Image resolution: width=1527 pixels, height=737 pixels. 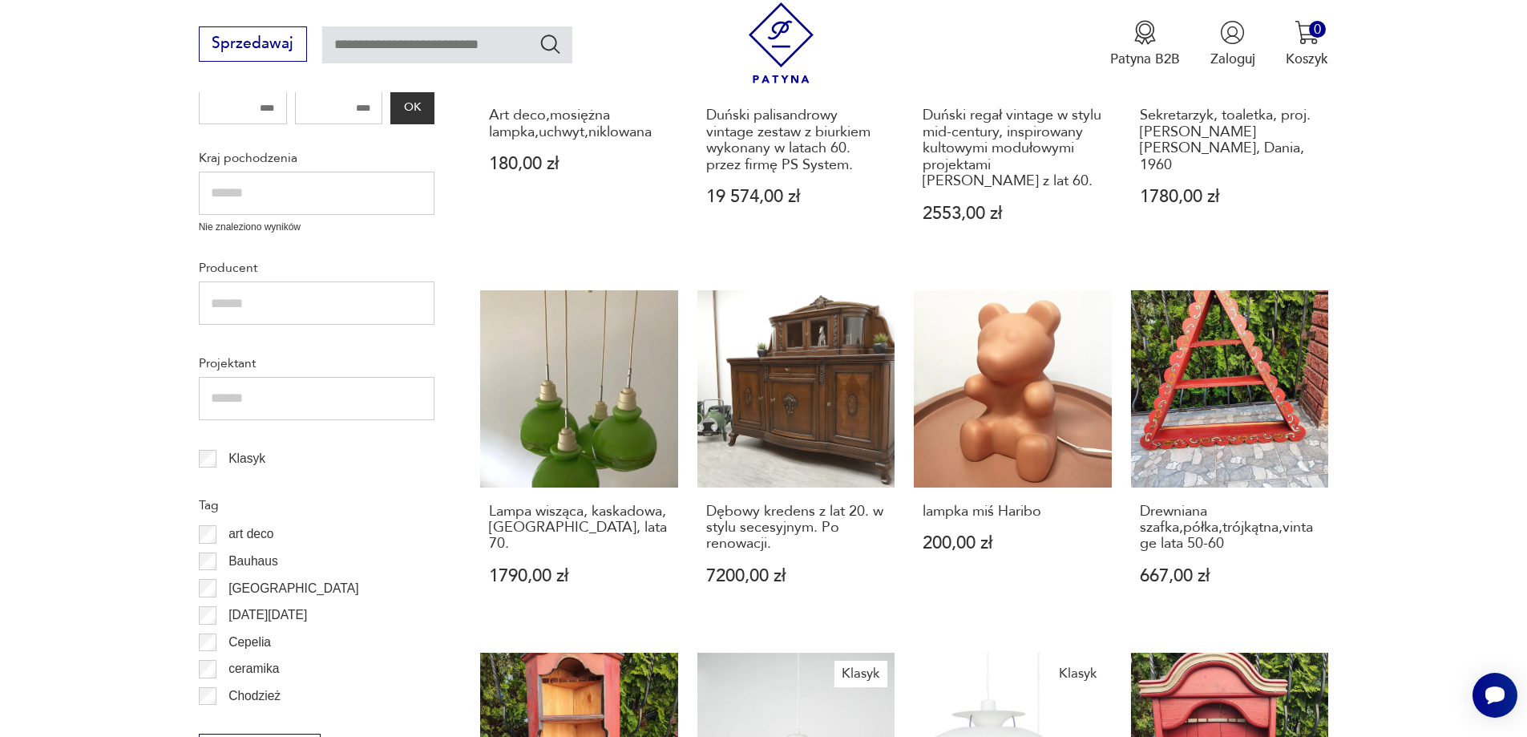 What do you see at coordinates (1230, 576) in the screenshot?
I see `p: 667,00 zł` at bounding box center [1230, 576].